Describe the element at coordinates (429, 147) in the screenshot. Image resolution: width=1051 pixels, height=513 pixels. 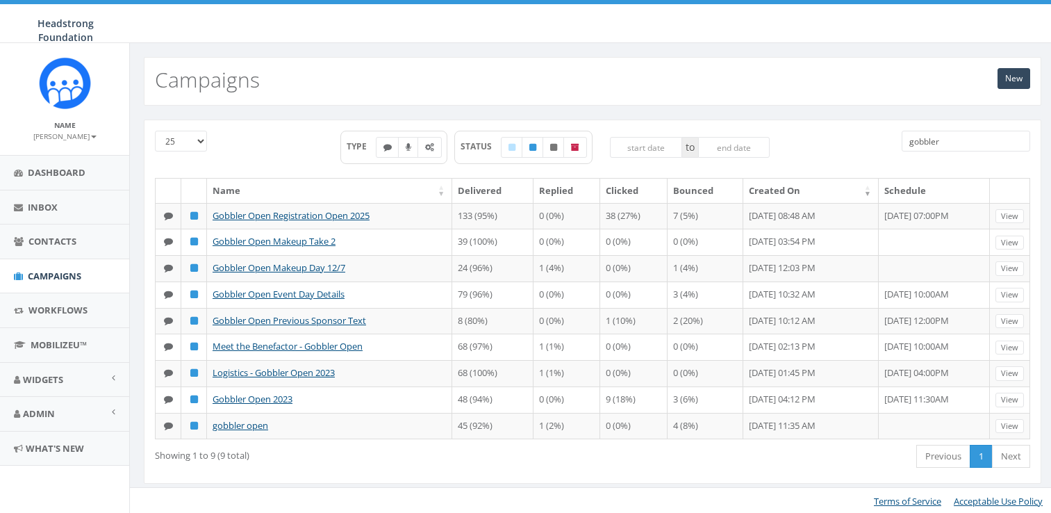
I see `label: Automated Message` at that location.